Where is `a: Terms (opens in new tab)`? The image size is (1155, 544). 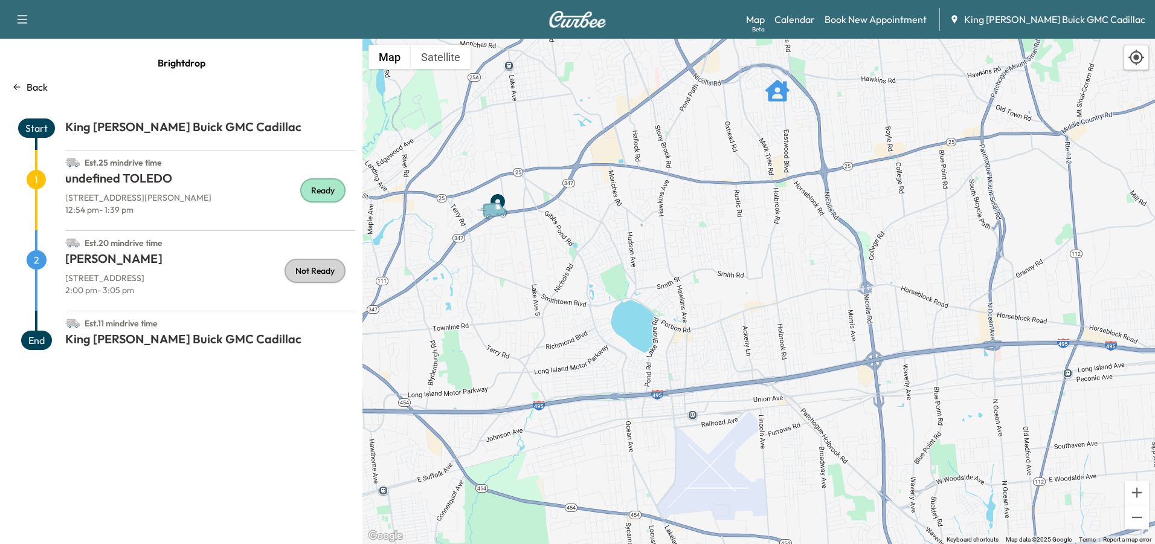
a: Terms (opens in new tab) is located at coordinates (1088, 539).